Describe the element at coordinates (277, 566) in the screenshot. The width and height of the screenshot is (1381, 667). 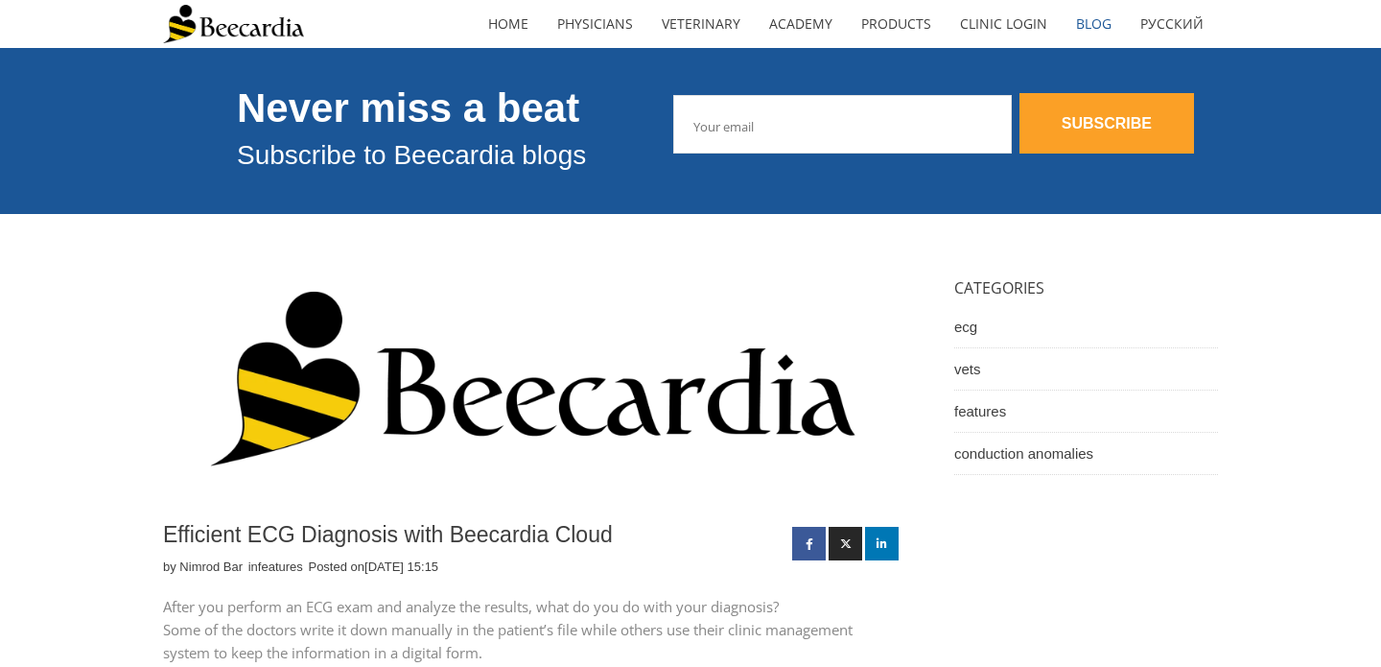
I see `span: in` at that location.